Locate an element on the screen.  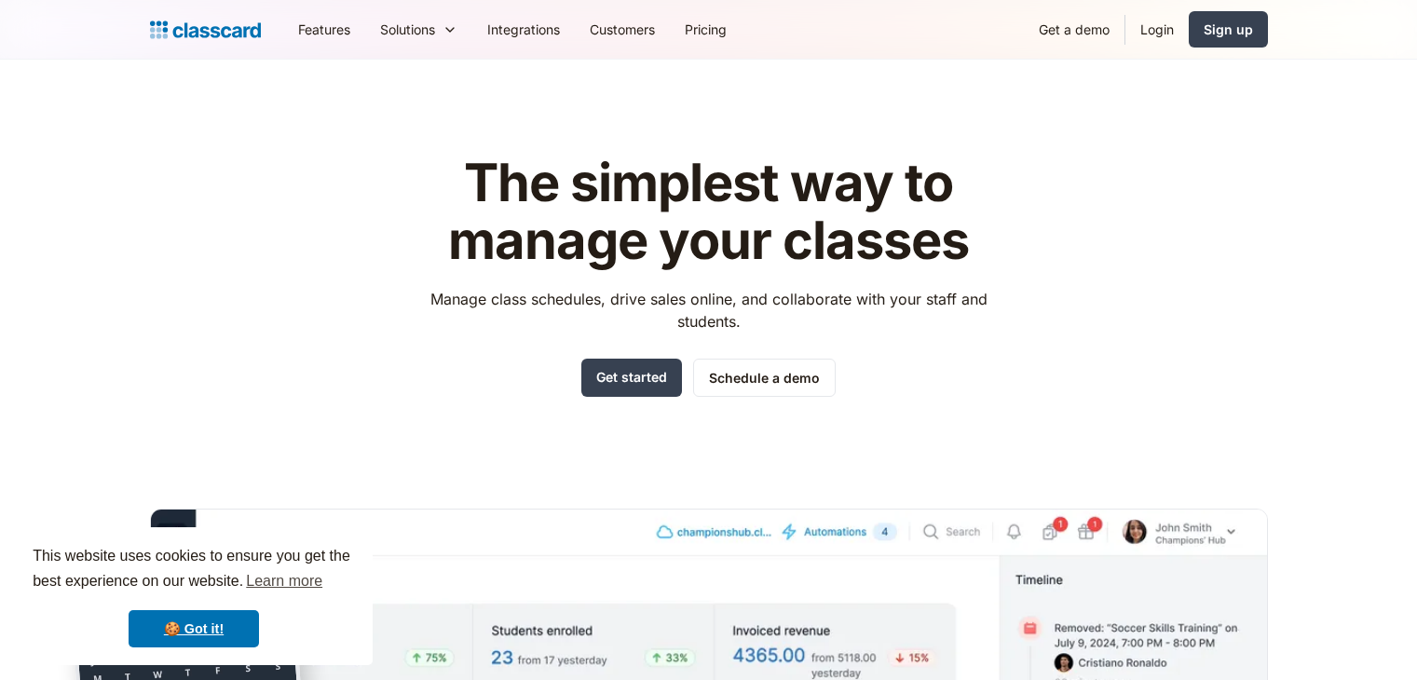
a: Get started is located at coordinates (632, 377).